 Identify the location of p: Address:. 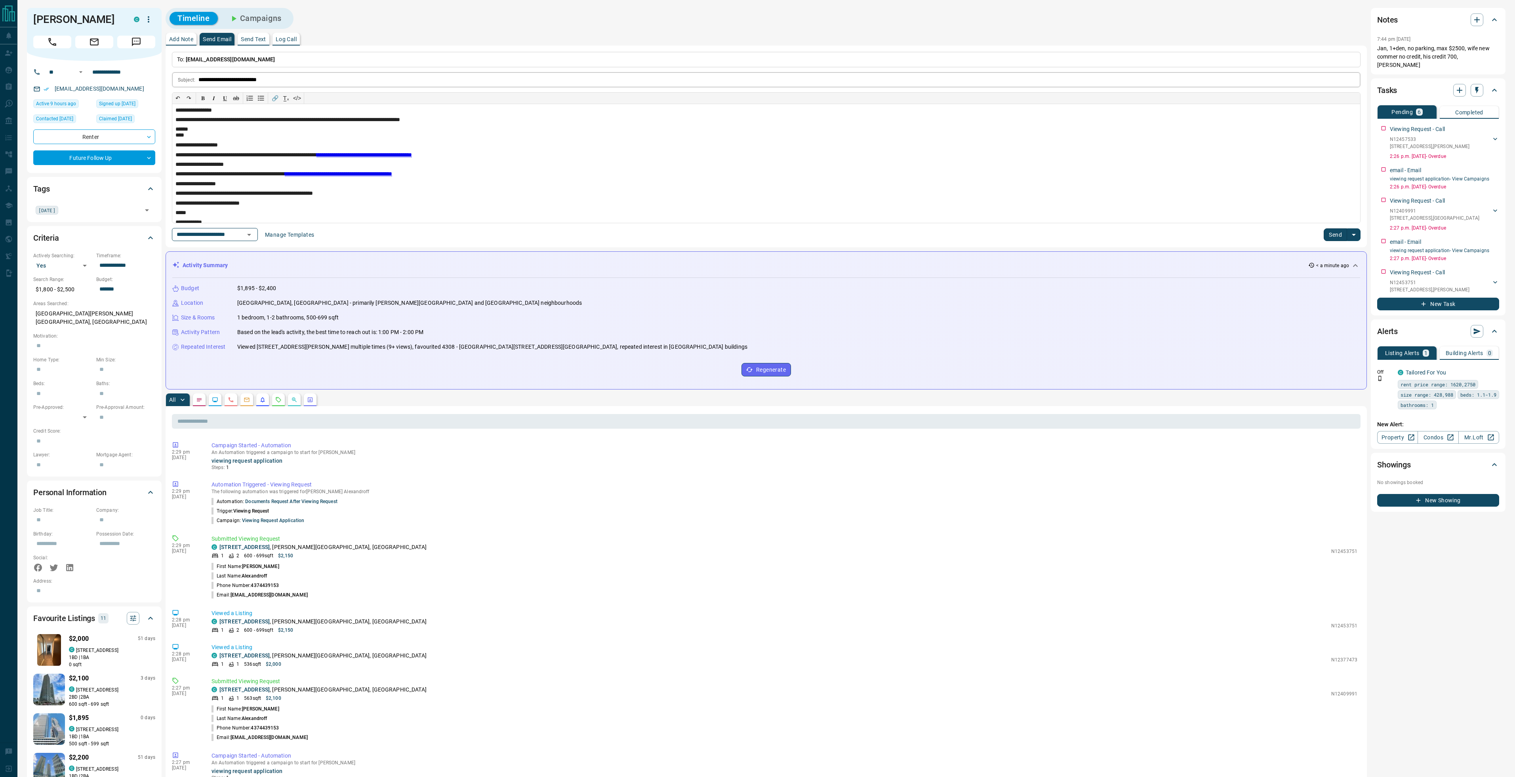
(94, 581).